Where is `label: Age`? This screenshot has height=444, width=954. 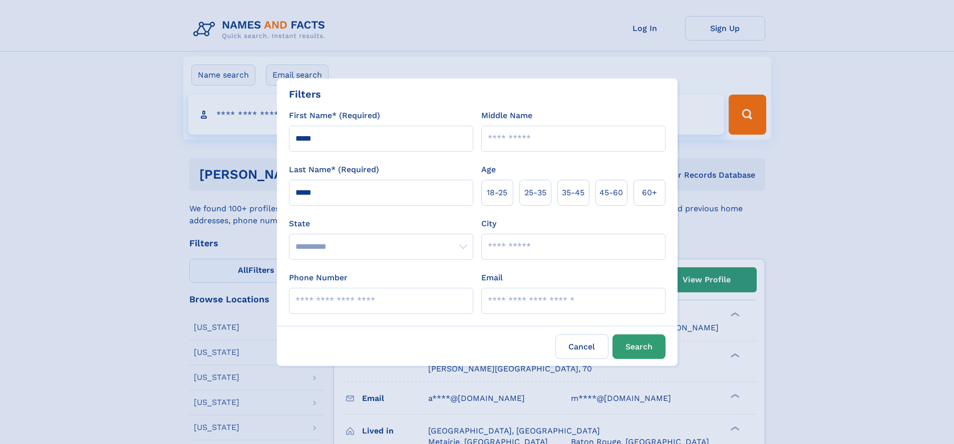
label: Age is located at coordinates (489, 170).